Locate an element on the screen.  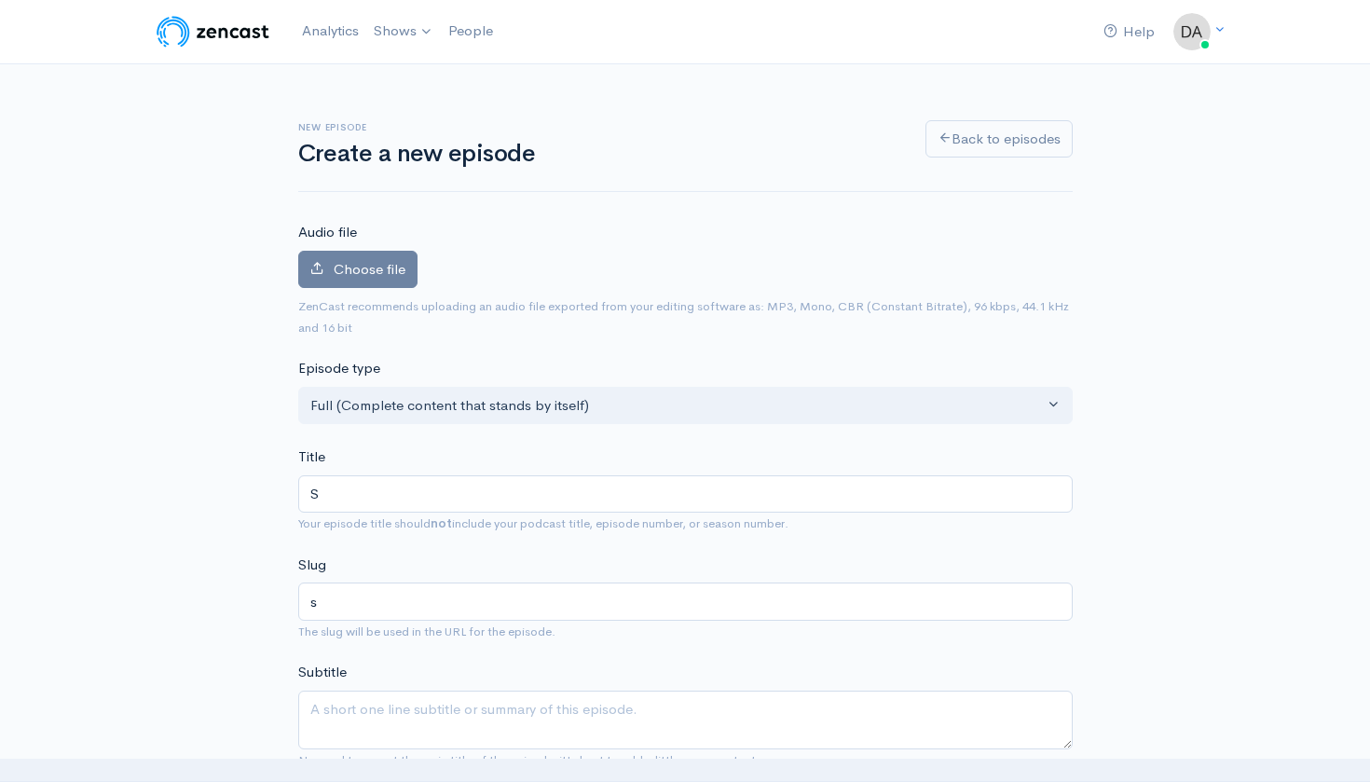
small: Your episode title should include your podcast title, episode number, or season number. is located at coordinates (543, 523).